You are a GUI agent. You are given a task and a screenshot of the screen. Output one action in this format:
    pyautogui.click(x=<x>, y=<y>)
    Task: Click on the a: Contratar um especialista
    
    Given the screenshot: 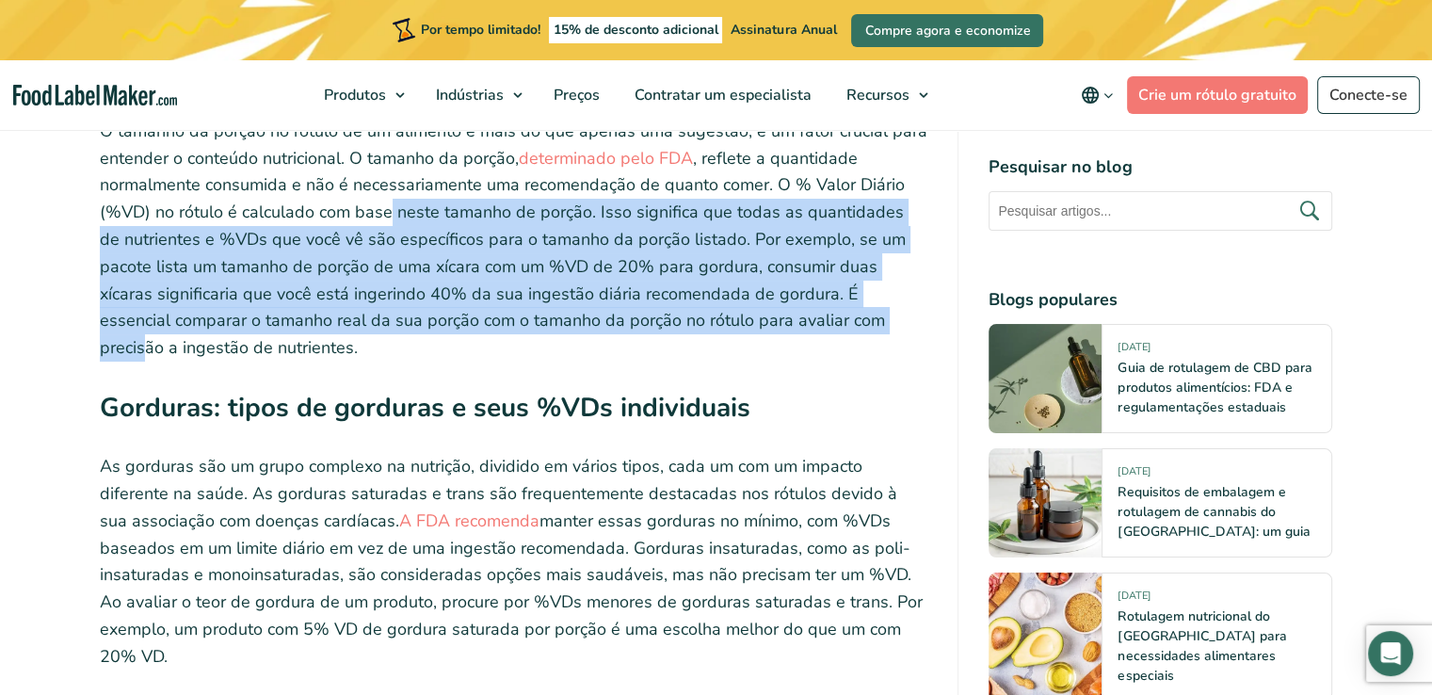 What is the action you would take?
    pyautogui.click(x=721, y=95)
    